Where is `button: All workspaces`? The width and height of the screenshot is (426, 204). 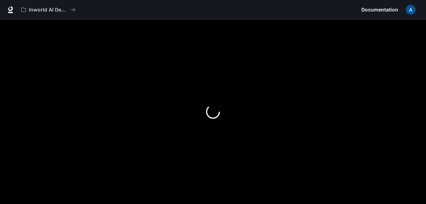 button: All workspaces is located at coordinates (48, 10).